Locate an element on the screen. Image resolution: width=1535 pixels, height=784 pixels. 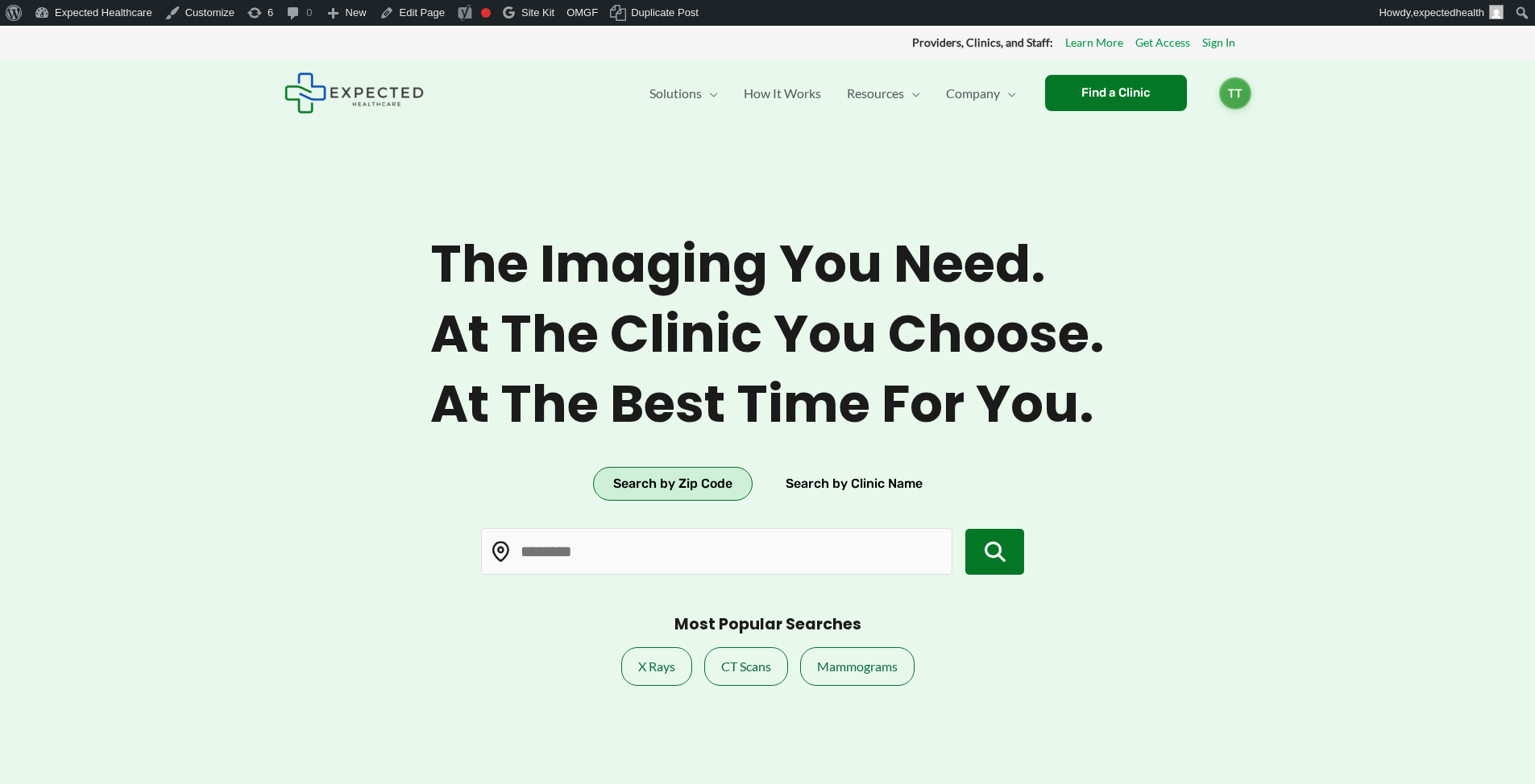
span: Solutions is located at coordinates (675, 94).